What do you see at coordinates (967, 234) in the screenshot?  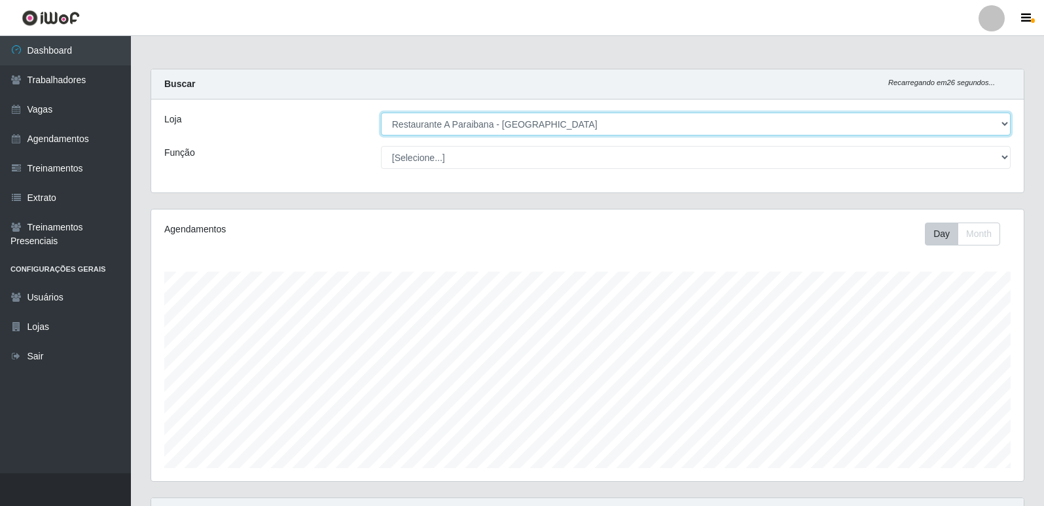 I see `div: Toolbar with button groups` at bounding box center [967, 234].